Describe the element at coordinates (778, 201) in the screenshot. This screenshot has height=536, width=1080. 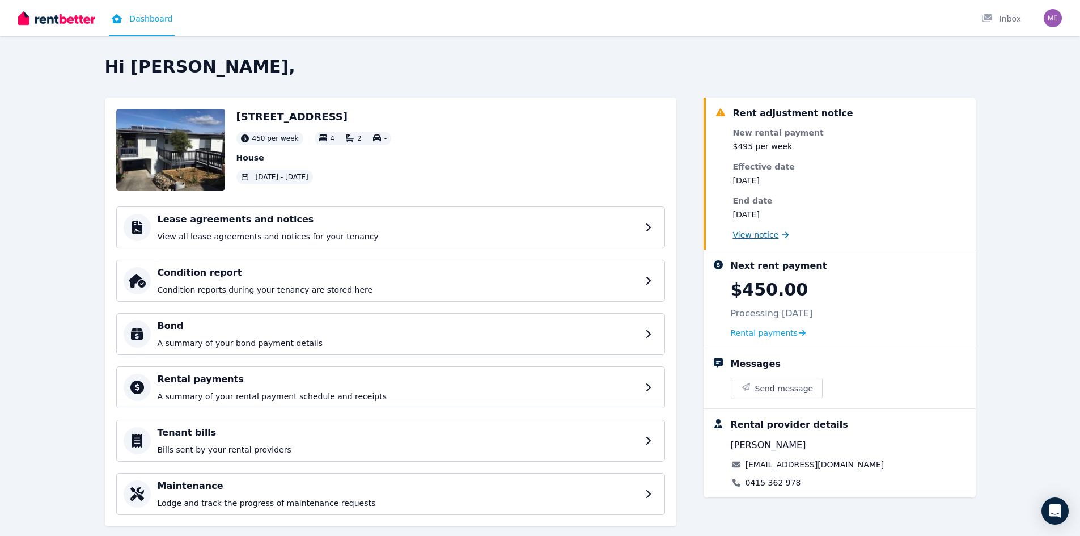
I see `dt: End date` at that location.